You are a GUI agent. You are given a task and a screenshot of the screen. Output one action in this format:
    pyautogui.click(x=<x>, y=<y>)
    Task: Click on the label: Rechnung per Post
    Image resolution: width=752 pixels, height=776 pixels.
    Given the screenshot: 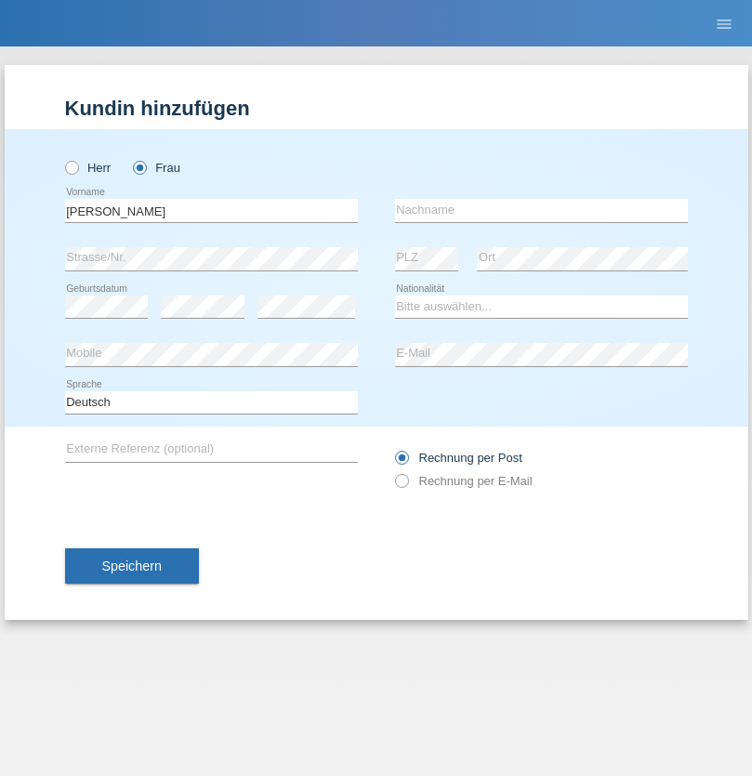 What is the action you would take?
    pyautogui.click(x=458, y=457)
    